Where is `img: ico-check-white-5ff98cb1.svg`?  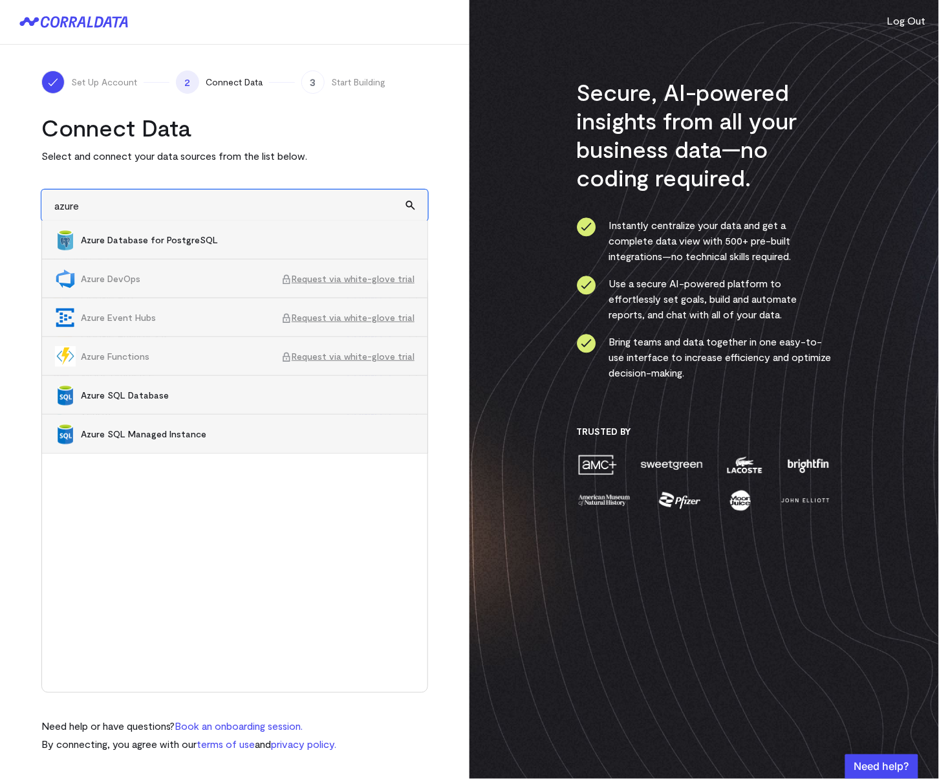 img: ico-check-white-5ff98cb1.svg is located at coordinates (53, 82).